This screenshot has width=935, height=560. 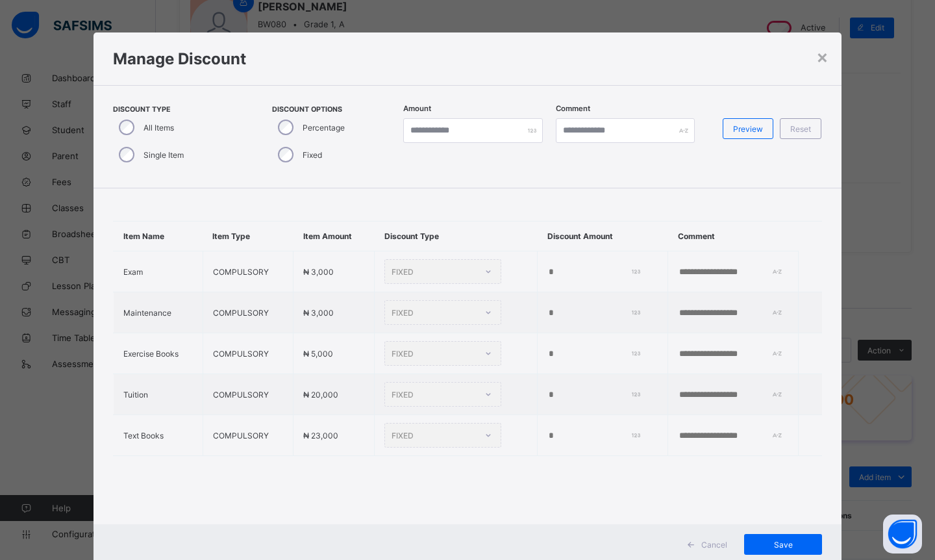 I want to click on label: Comment, so click(x=573, y=108).